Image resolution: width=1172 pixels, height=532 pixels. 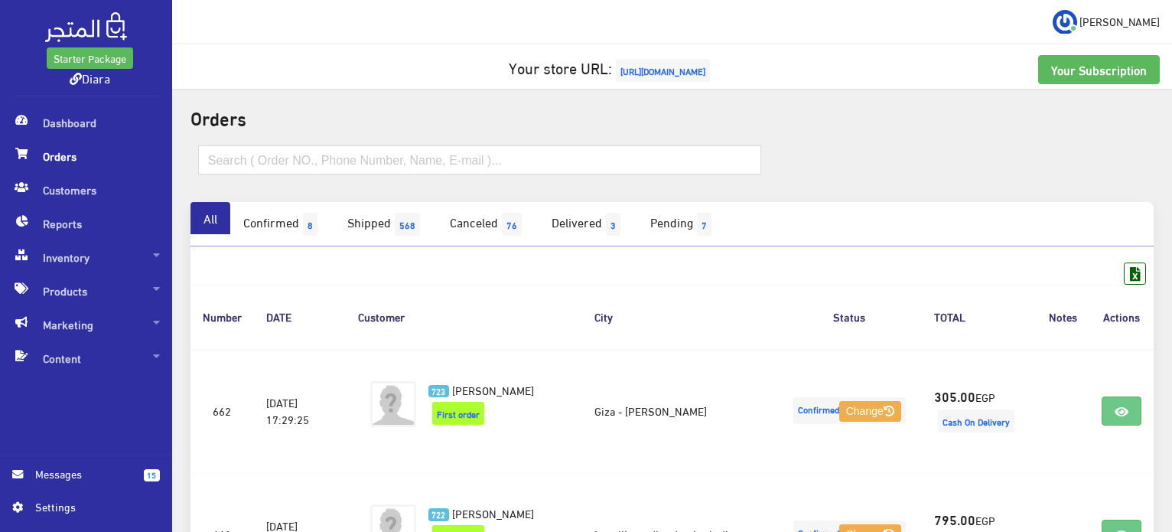 I want to click on span: Products, so click(x=86, y=291).